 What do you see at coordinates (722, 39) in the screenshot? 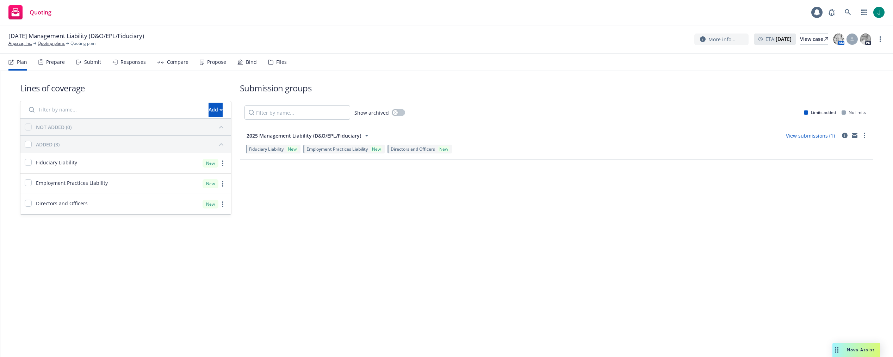
I see `span: More info...` at bounding box center [722, 39].